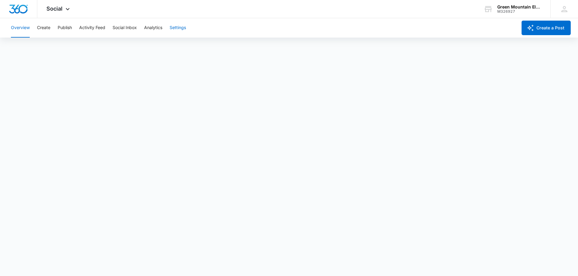  Describe the element at coordinates (519, 7) in the screenshot. I see `div: account name` at that location.